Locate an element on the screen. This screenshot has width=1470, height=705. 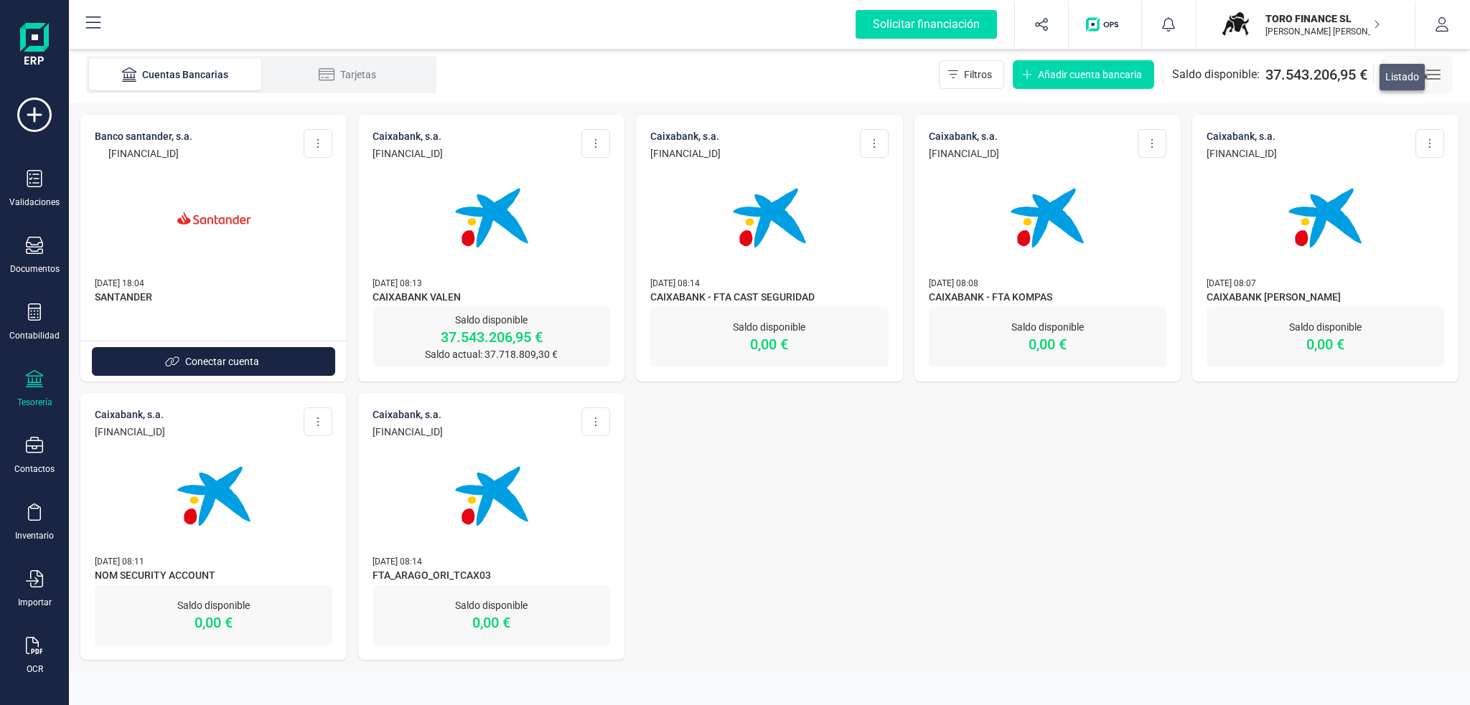
span: CAIXABANK - FTA KOMPAS is located at coordinates (1047, 299).